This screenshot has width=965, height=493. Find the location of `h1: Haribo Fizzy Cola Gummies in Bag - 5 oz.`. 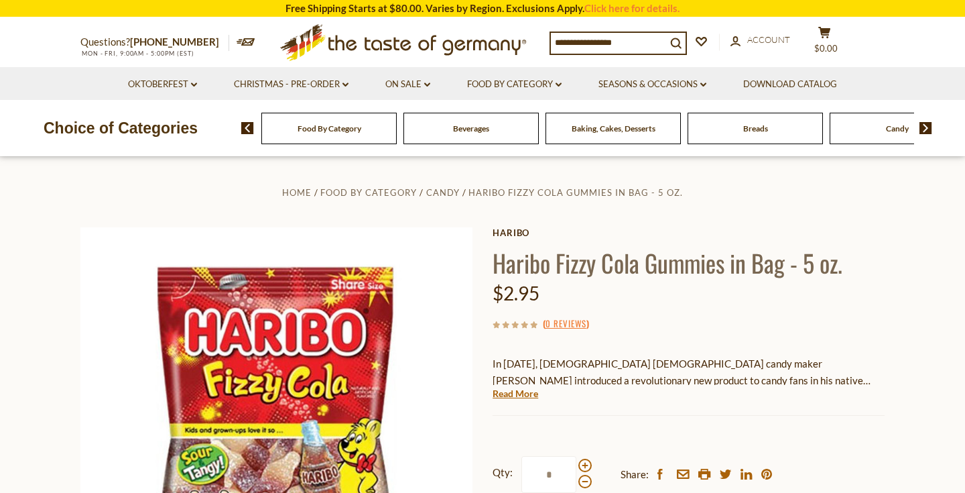

h1: Haribo Fizzy Cola Gummies in Bag - 5 oz. is located at coordinates (688, 262).